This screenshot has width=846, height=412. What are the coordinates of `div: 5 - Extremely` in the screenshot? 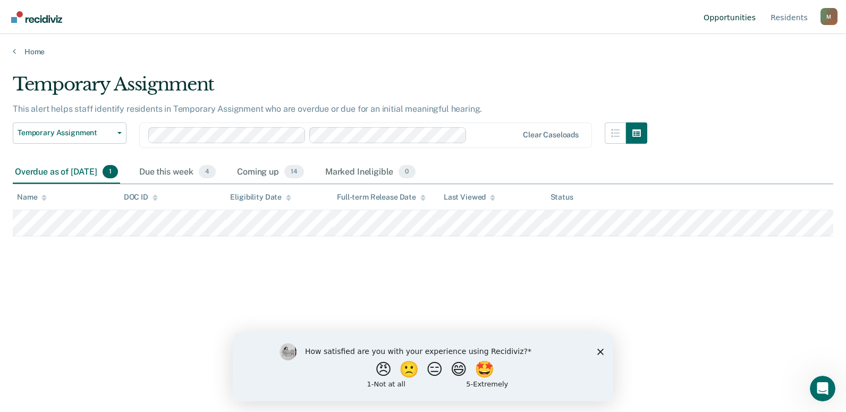 It's located at (283, 51).